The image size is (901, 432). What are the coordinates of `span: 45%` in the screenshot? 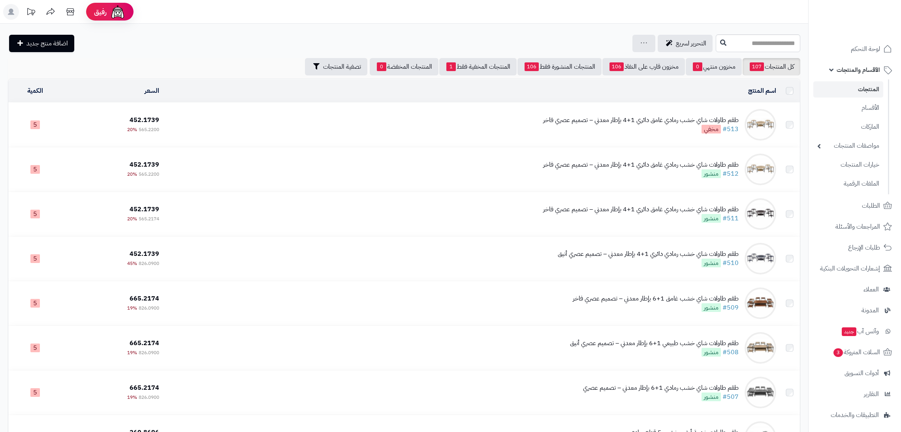 It's located at (132, 264).